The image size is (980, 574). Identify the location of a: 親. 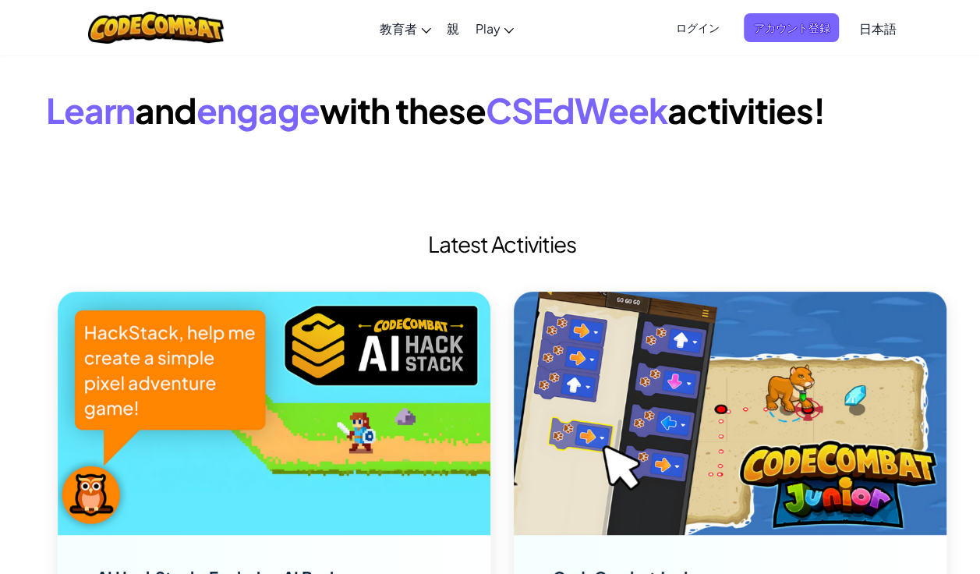
(453, 28).